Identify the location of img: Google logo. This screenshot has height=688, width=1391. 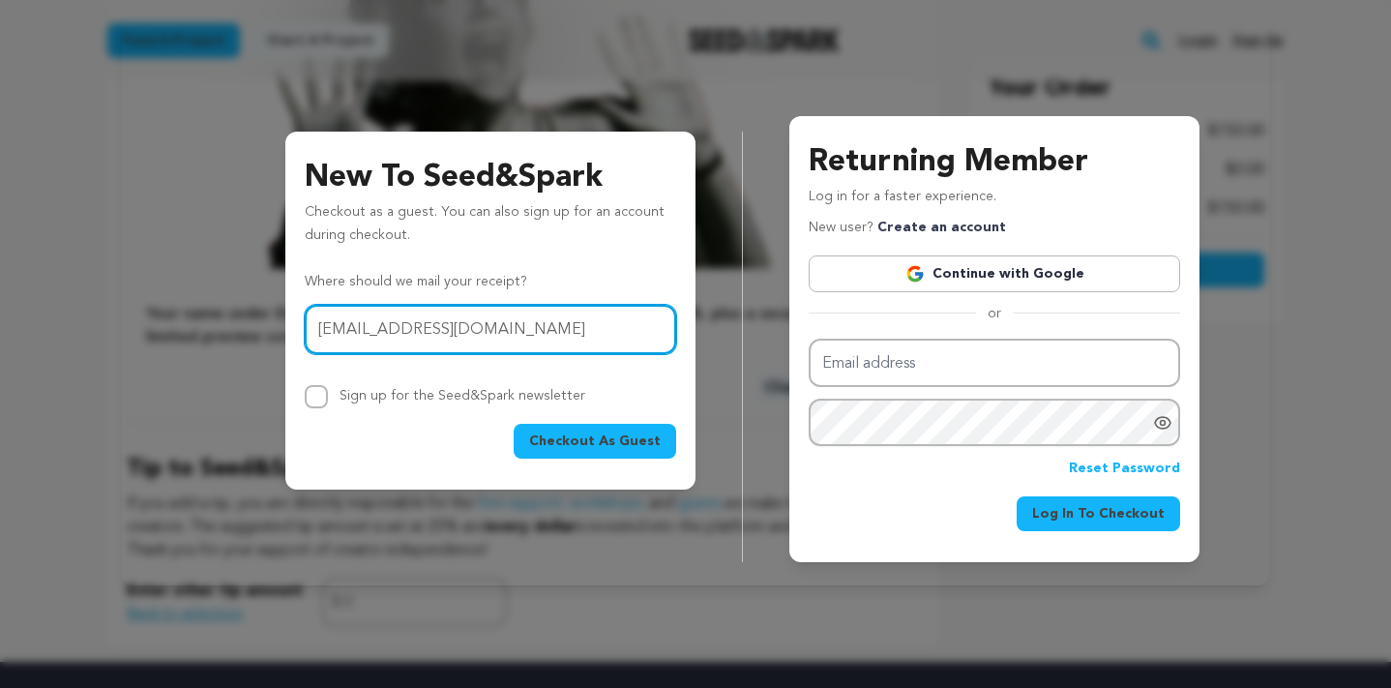
(915, 274).